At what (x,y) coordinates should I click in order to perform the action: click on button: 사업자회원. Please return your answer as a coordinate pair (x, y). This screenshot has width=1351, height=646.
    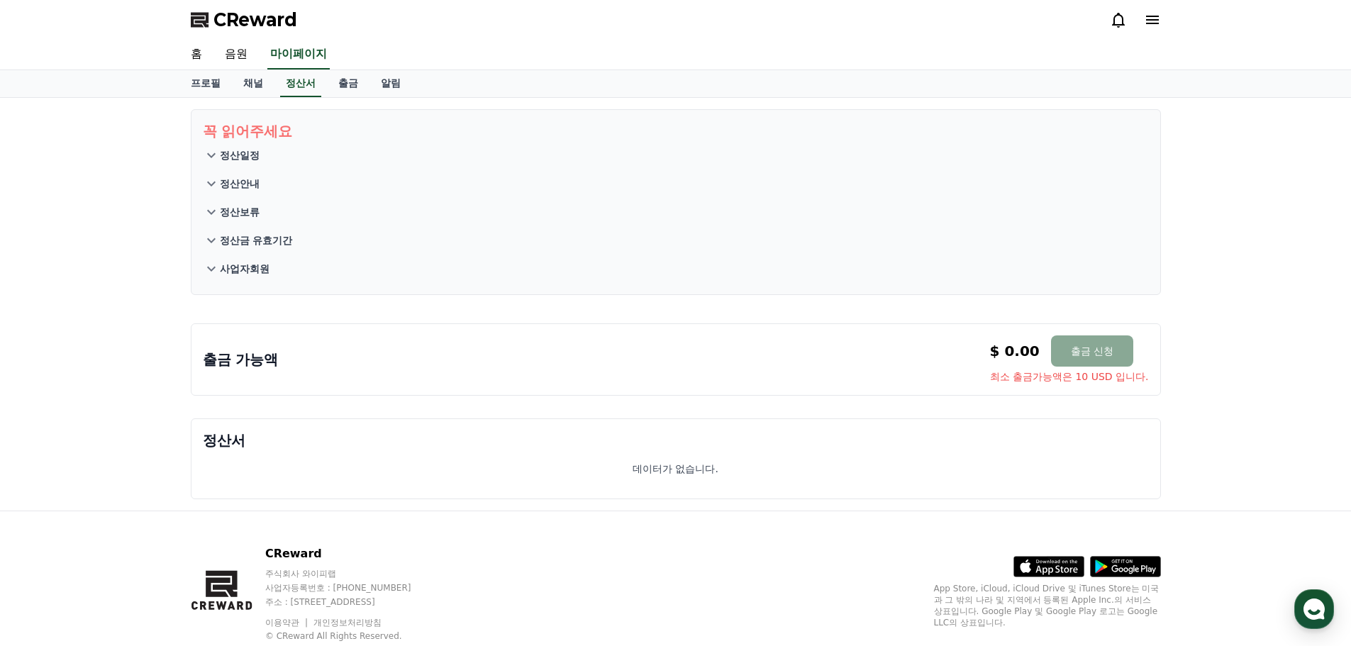
    Looking at the image, I should click on (676, 269).